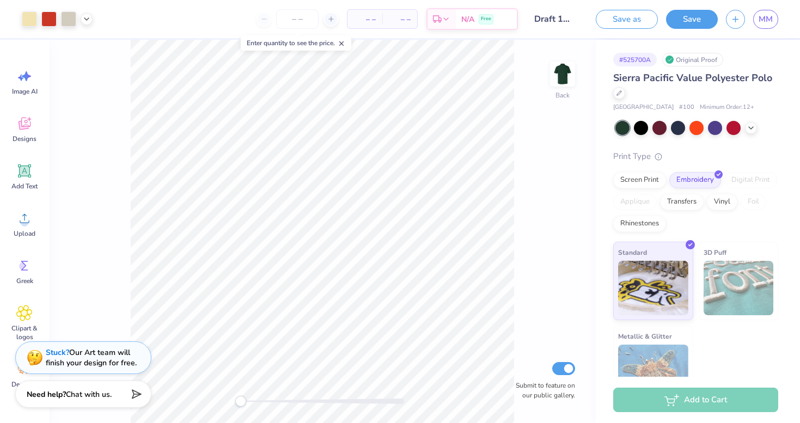  Describe the element at coordinates (635, 202) in the screenshot. I see `div: Applique` at that location.